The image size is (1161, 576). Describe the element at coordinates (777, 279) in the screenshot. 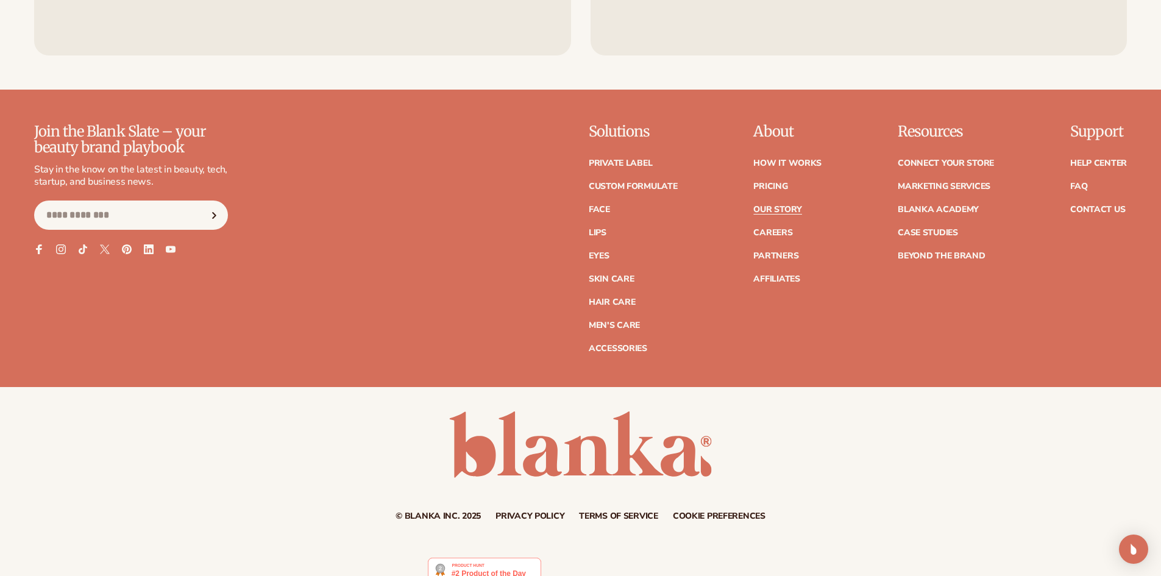

I see `a: Affiliates` at that location.